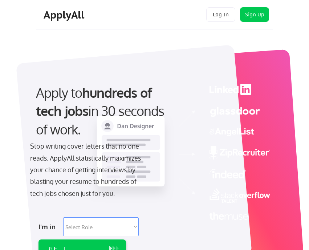 The height and width of the screenshot is (250, 309). I want to click on div: ApplyAll, so click(65, 15).